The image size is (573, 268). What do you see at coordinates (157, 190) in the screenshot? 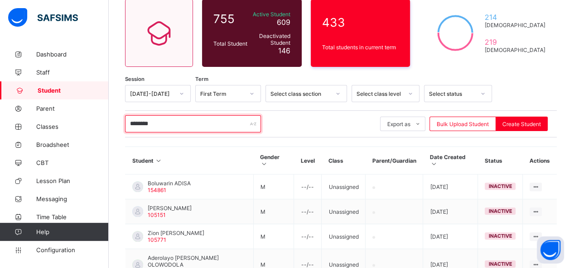
I see `span: 154861` at bounding box center [157, 190].